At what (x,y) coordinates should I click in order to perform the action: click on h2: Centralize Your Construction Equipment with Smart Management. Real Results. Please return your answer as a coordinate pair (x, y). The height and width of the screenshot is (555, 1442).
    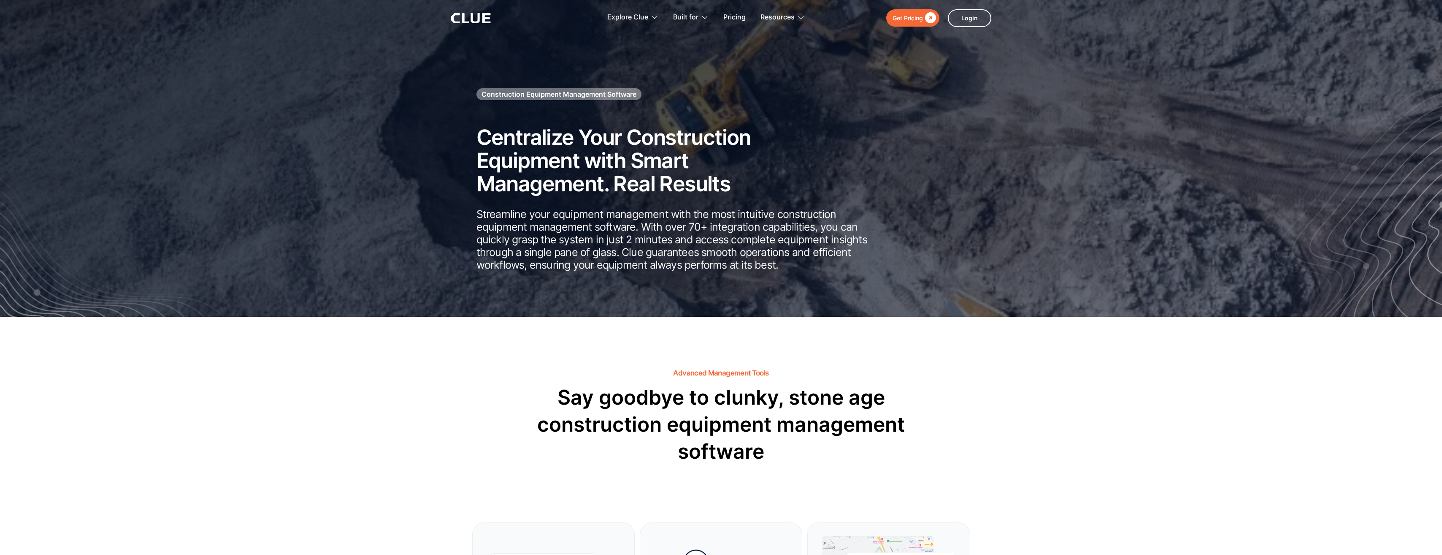
    Looking at the image, I should click on (645, 160).